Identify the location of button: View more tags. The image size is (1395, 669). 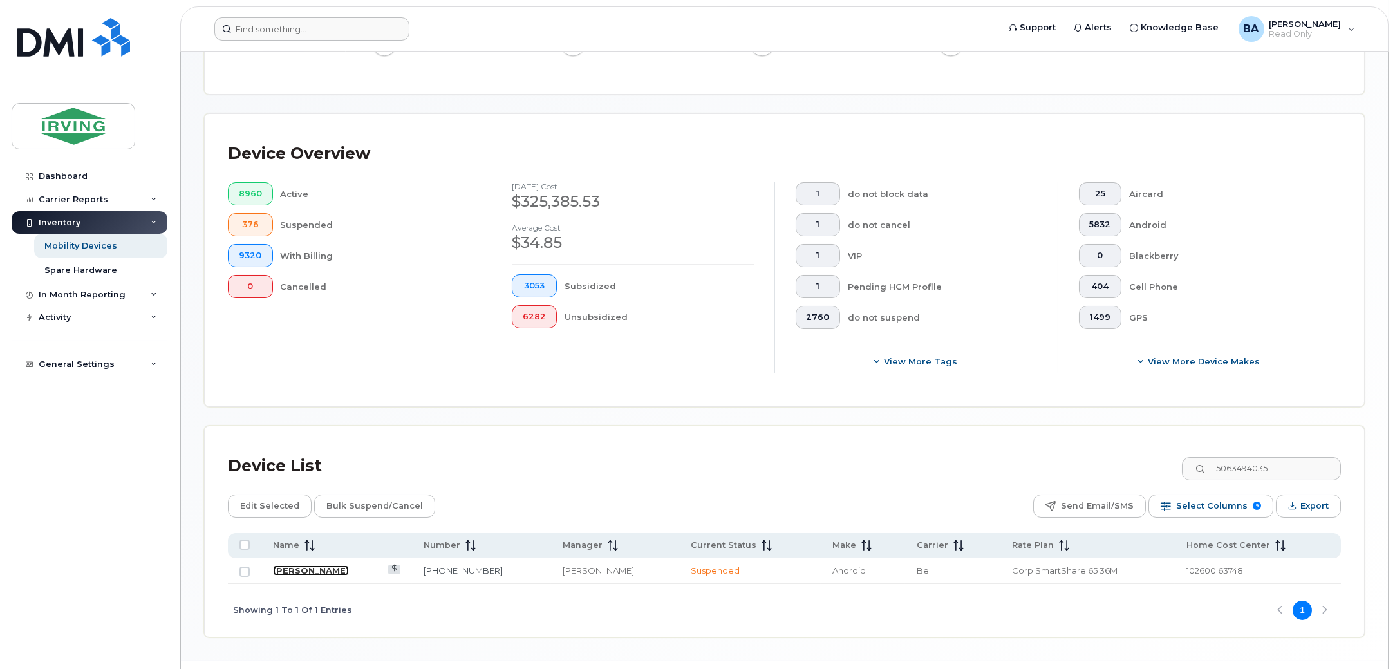
(916, 361).